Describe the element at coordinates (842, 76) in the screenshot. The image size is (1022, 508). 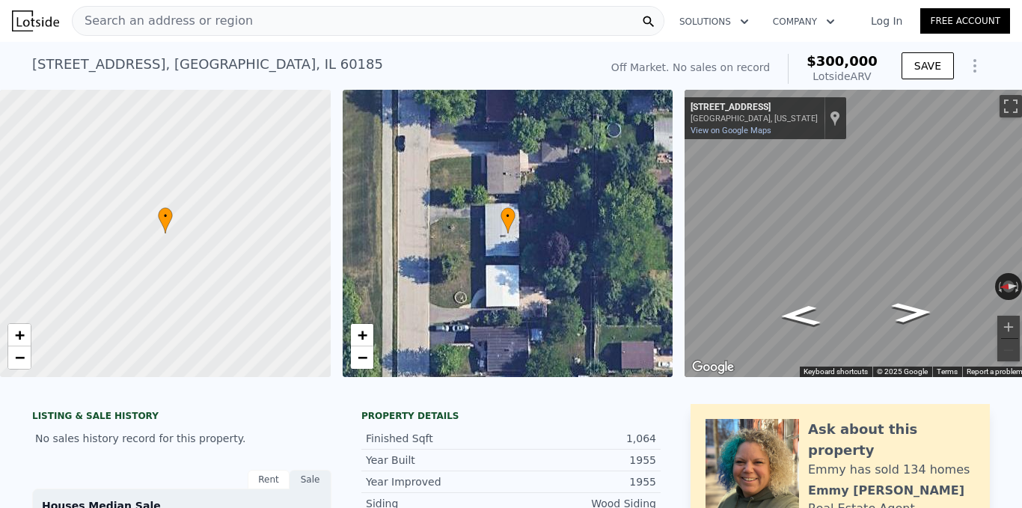
I see `div: Lotside ARV` at that location.